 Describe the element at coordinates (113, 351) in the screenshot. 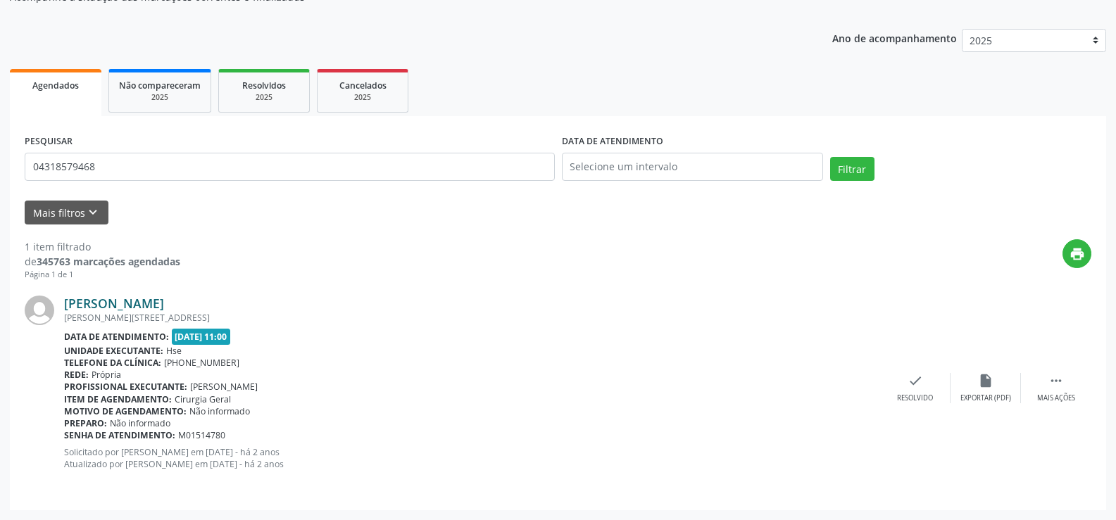

I see `b: Unidade executante:` at that location.